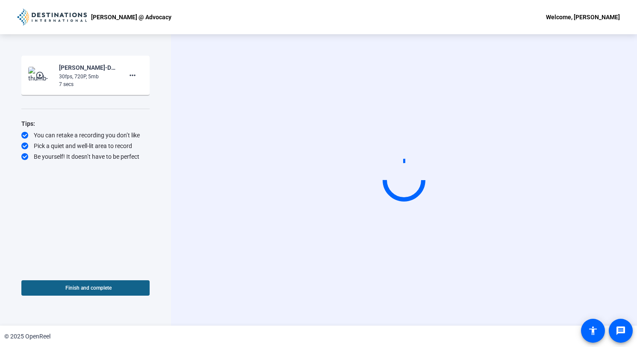 Image resolution: width=637 pixels, height=347 pixels. Describe the element at coordinates (88, 77) in the screenshot. I see `div: 30fps, 720P, 5mb` at that location.